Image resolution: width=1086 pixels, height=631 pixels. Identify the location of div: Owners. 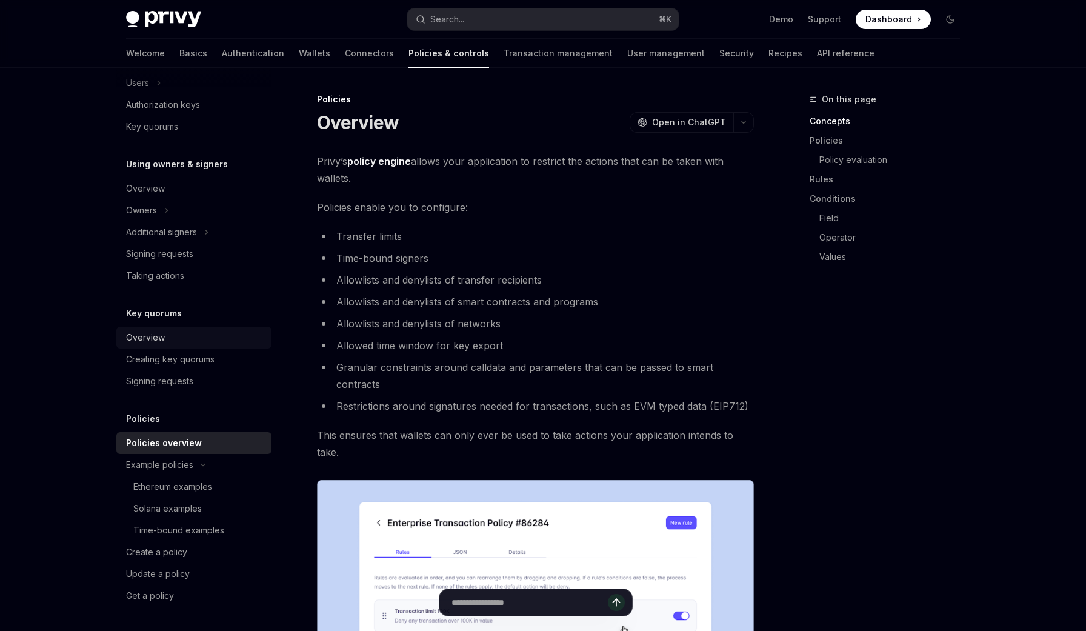
(141, 210).